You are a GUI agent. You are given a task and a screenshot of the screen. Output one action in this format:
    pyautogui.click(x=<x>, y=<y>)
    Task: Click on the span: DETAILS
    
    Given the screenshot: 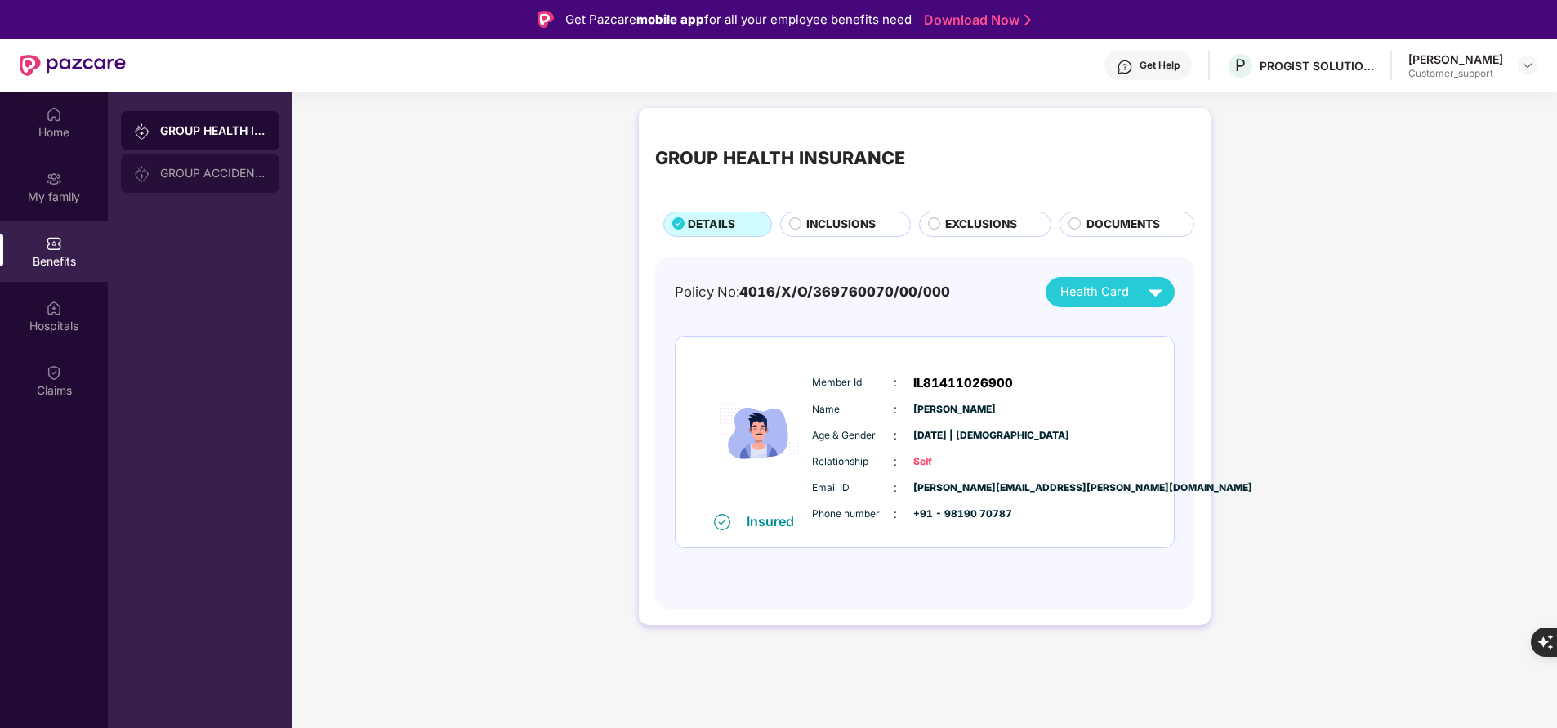 What is the action you would take?
    pyautogui.click(x=711, y=224)
    